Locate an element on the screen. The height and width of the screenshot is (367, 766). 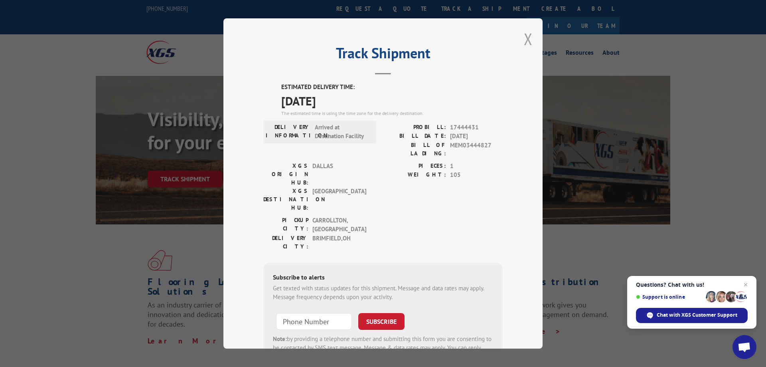
input: Phone Number is located at coordinates (314, 321).